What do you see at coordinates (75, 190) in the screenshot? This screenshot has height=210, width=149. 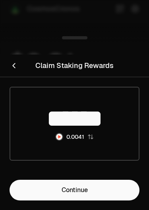 I see `a: Continue` at bounding box center [75, 190].